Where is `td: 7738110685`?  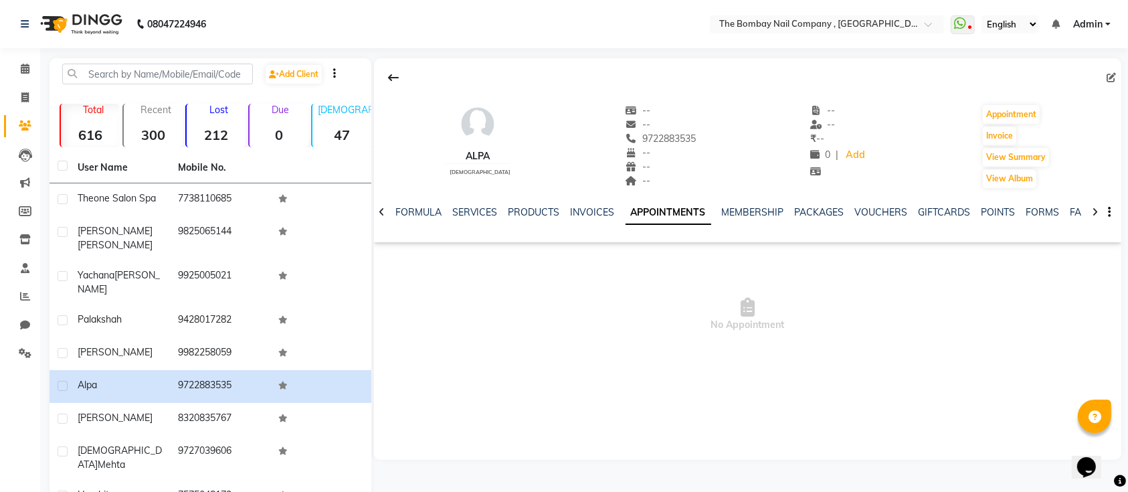
td: 7738110685 is located at coordinates (220, 199).